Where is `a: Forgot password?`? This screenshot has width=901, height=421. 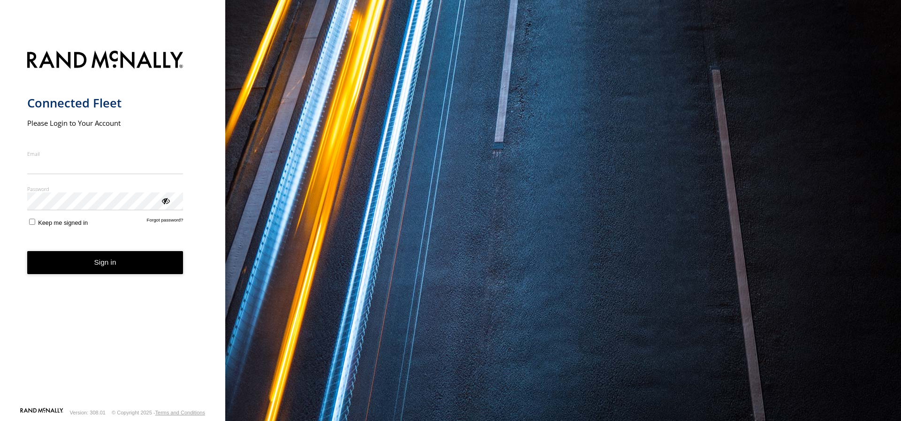 a: Forgot password? is located at coordinates (165, 222).